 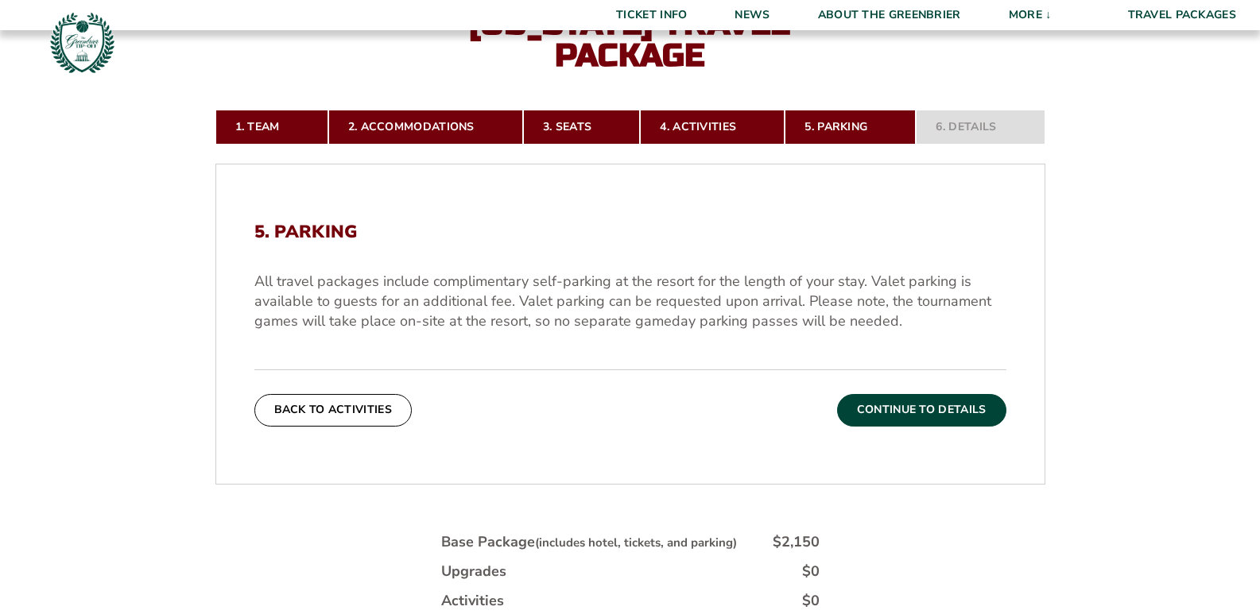 I want to click on a: 4. Activities, so click(x=712, y=127).